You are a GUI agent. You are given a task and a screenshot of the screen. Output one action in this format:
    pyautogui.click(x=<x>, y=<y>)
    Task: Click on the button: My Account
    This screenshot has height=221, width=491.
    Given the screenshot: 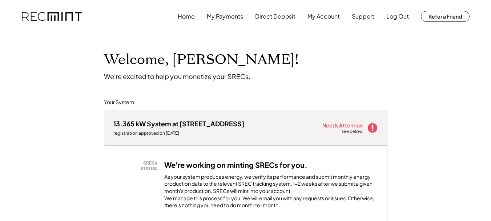 What is the action you would take?
    pyautogui.click(x=324, y=16)
    